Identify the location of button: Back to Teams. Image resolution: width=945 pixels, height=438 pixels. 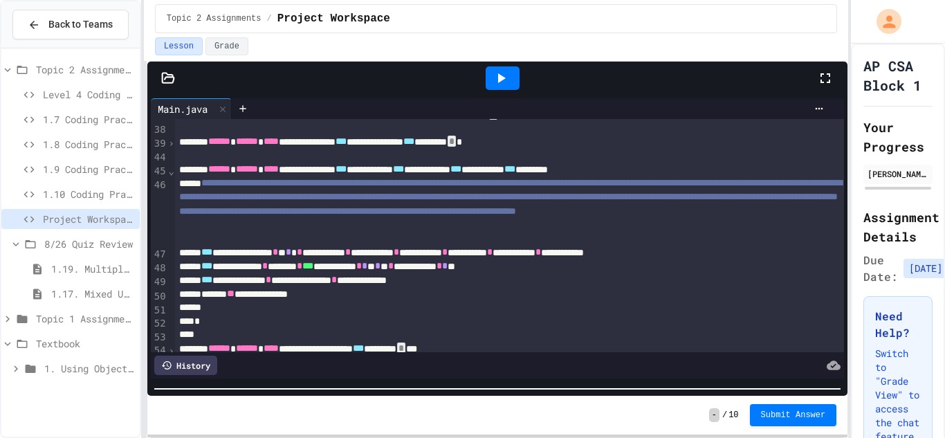
(71, 24).